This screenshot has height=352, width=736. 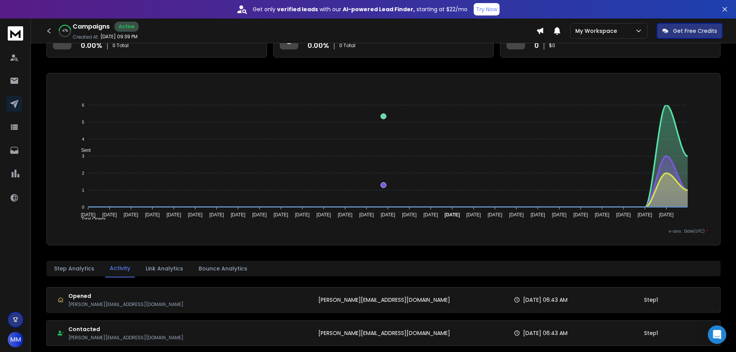 What do you see at coordinates (74, 269) in the screenshot?
I see `button: Step Analytics` at bounding box center [74, 269].